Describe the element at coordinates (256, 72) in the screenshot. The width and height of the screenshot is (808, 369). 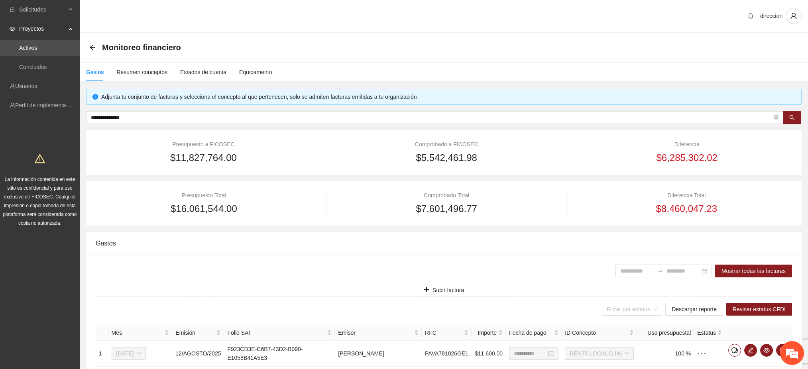
I see `div: Equipamento` at that location.